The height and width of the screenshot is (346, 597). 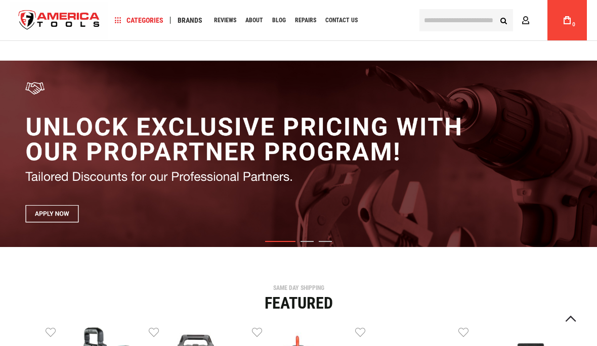 What do you see at coordinates (225, 20) in the screenshot?
I see `span: Reviews` at bounding box center [225, 20].